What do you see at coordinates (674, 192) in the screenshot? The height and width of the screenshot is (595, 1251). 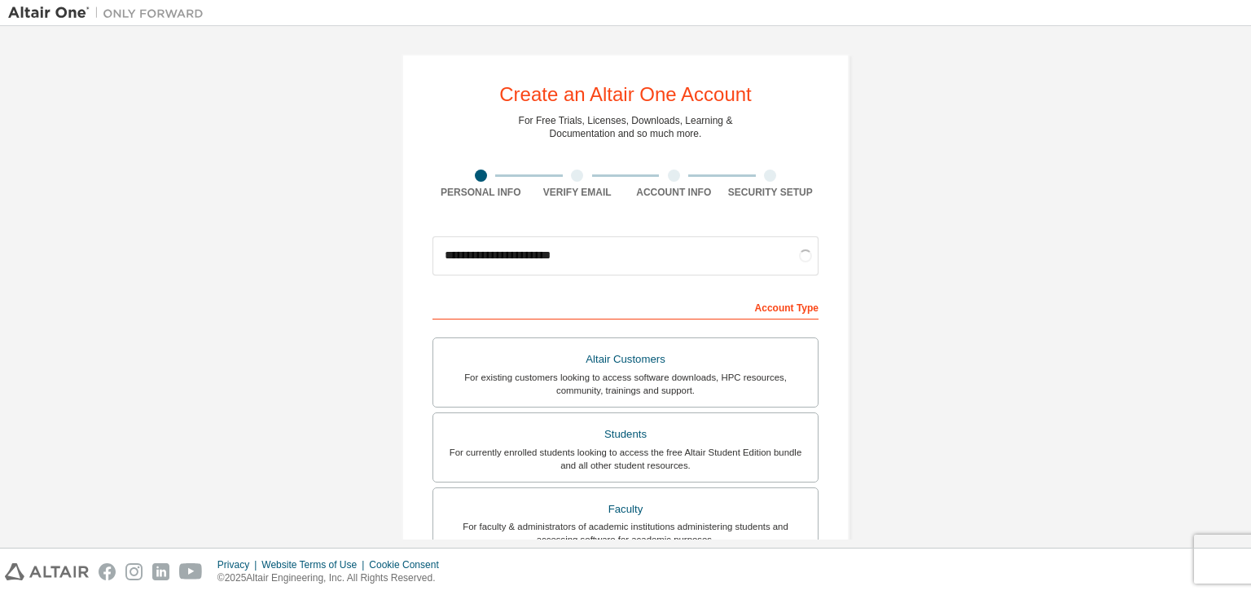 I see `div: Account Info` at bounding box center [674, 192].